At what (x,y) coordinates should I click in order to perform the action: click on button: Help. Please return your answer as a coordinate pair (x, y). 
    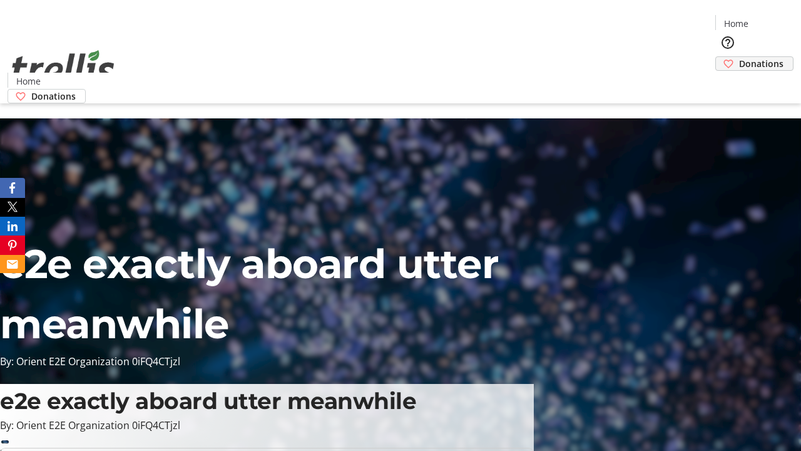
    Looking at the image, I should click on (728, 43).